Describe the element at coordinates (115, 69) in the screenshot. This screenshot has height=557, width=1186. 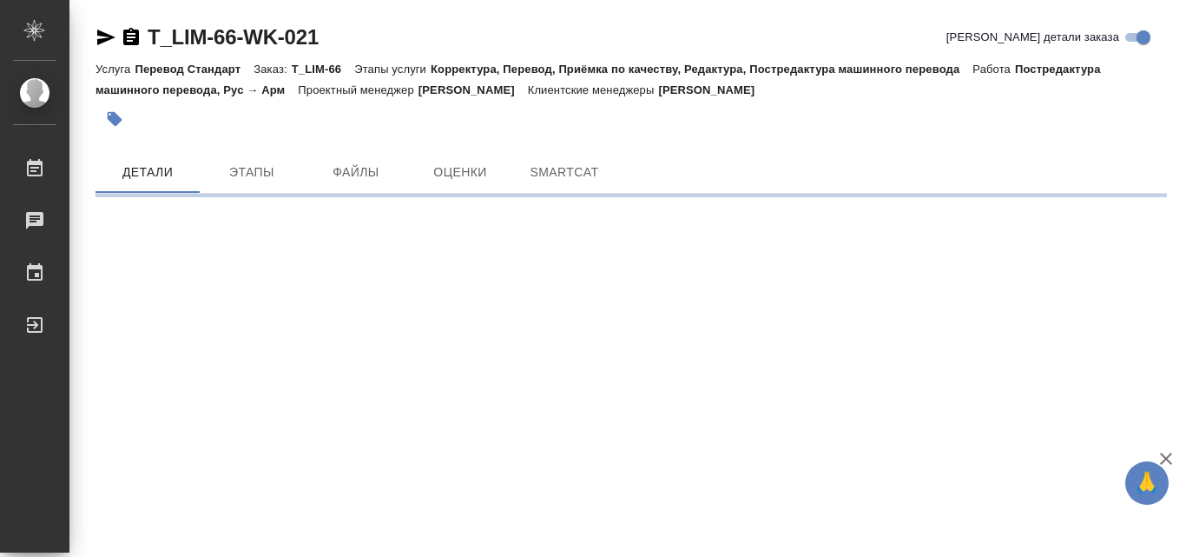
I see `p: Услуга` at that location.